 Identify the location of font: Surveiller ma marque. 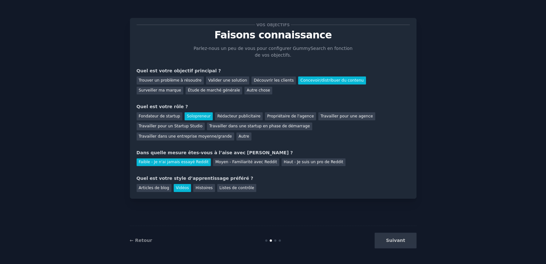
(160, 90).